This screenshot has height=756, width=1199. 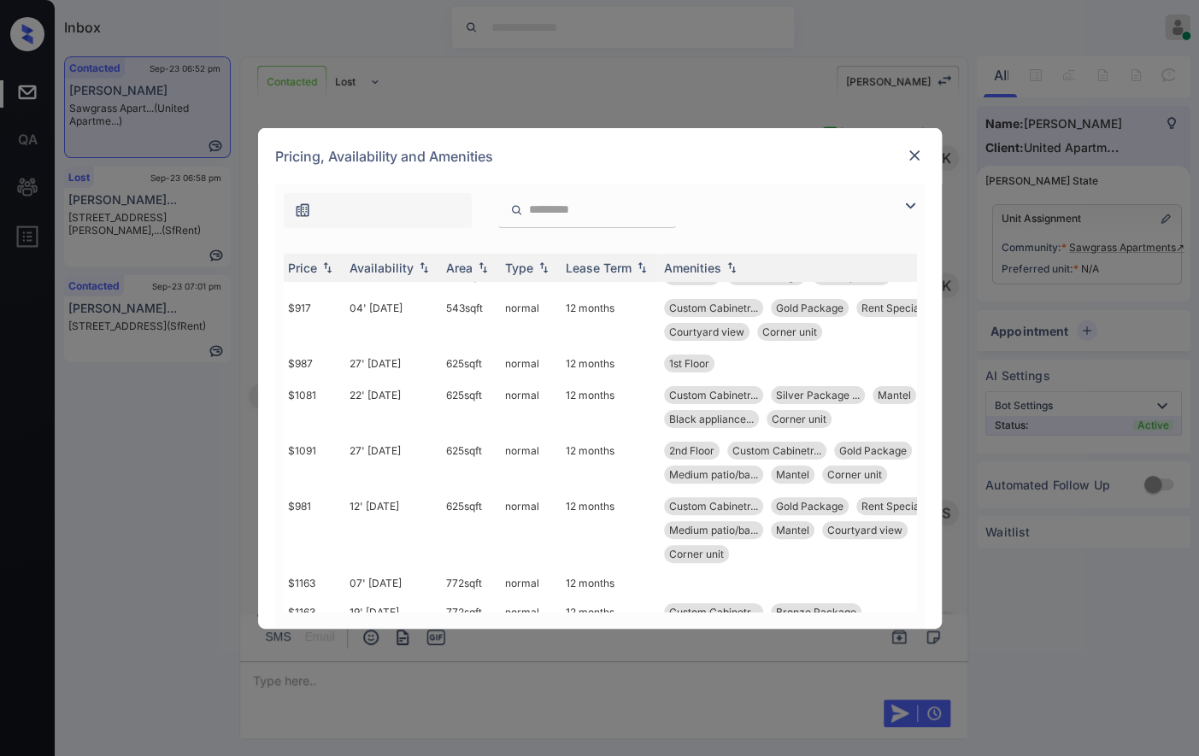 I want to click on div: Amenities, so click(x=692, y=267).